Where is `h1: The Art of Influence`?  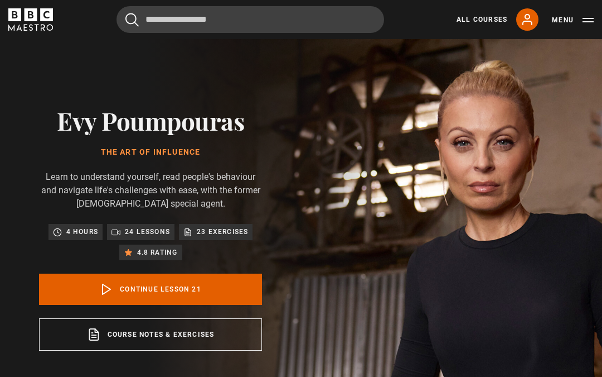 h1: The Art of Influence is located at coordinates (151, 152).